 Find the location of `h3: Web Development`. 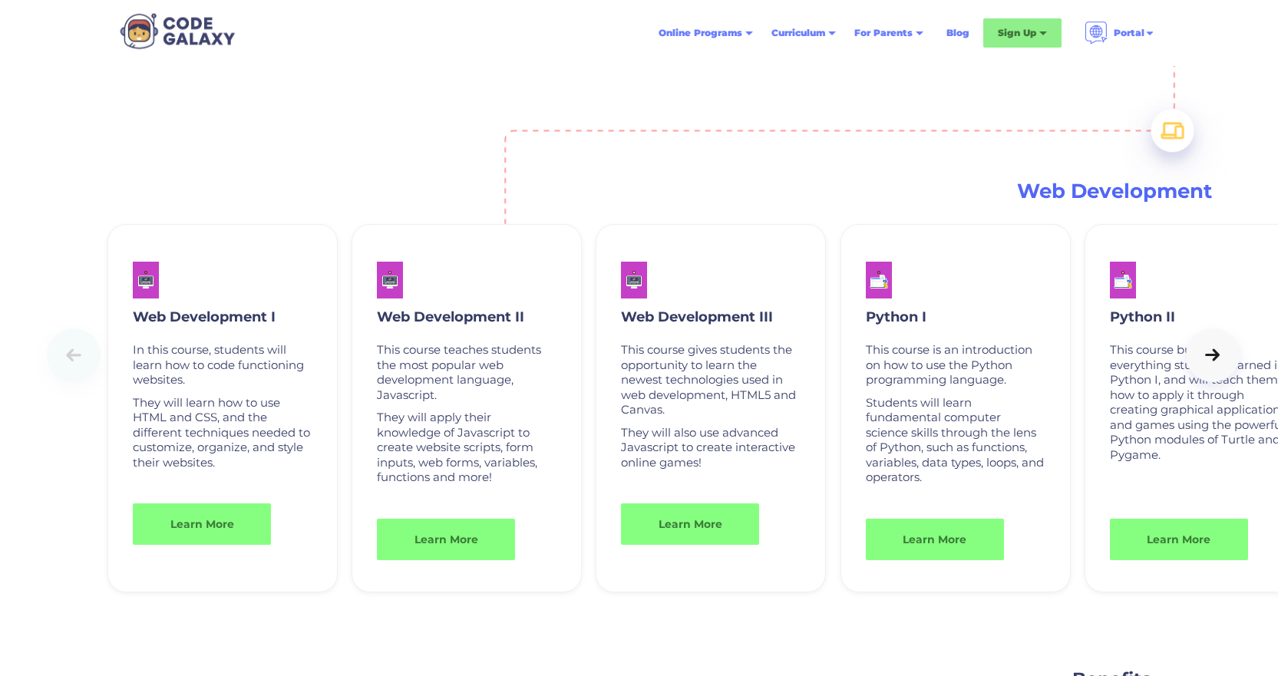

h3: Web Development is located at coordinates (678, 191).